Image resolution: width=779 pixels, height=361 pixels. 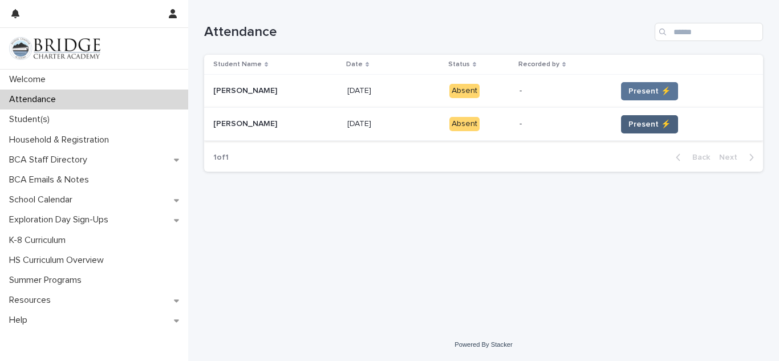 What do you see at coordinates (47, 280) in the screenshot?
I see `p: Summer Programs` at bounding box center [47, 280].